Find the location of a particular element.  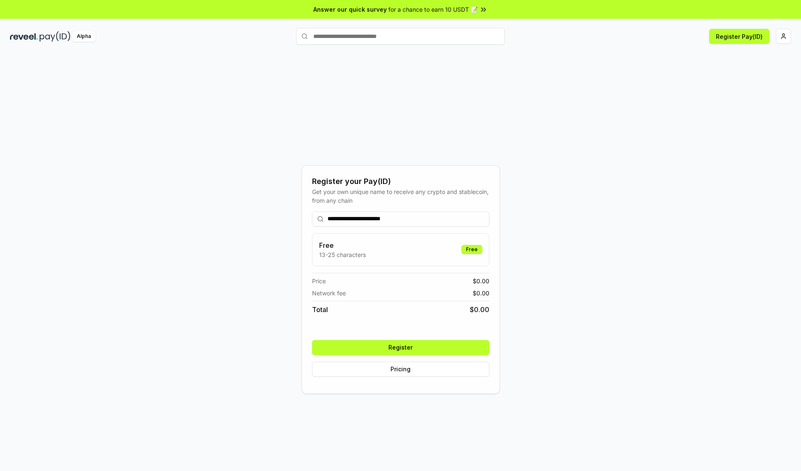

p: 13-25 characters is located at coordinates (342, 254).